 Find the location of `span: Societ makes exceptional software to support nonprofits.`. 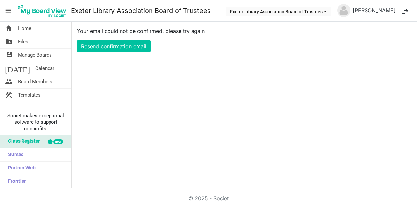

span: Societ makes exceptional software to support nonprofits. is located at coordinates (36, 122).